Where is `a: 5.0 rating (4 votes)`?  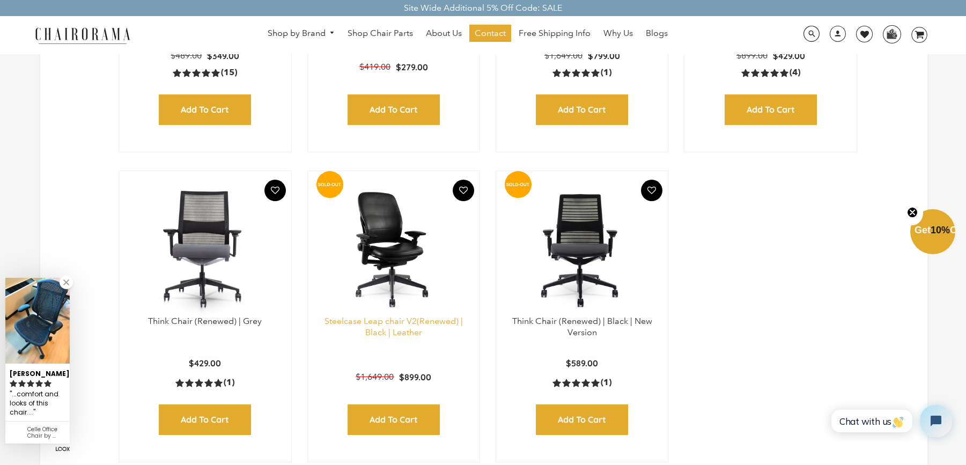 a: 5.0 rating (4 votes) is located at coordinates (771, 72).